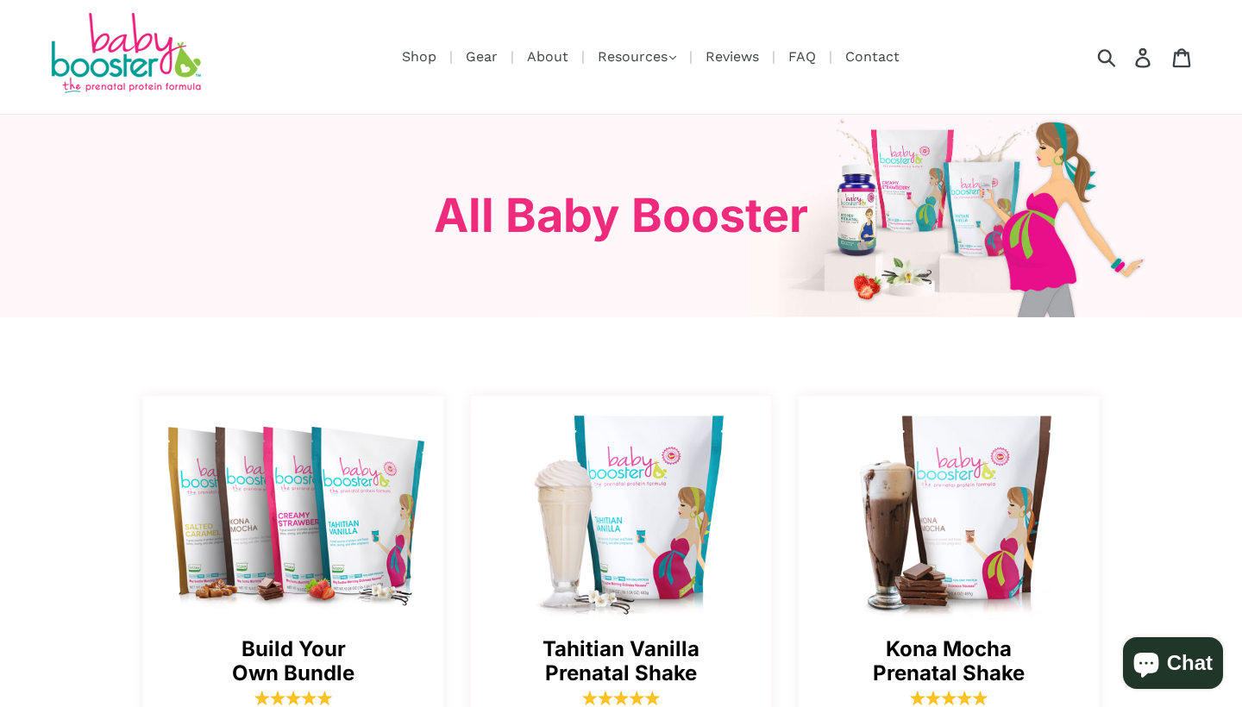 The height and width of the screenshot is (707, 1242). Describe the element at coordinates (637, 57) in the screenshot. I see `button: Resources` at that location.